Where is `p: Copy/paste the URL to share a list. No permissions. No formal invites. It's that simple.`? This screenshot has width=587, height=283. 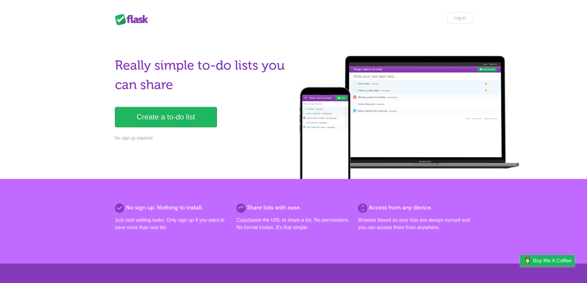 p: Copy/paste the URL to share a list. No permissions. No formal invites. It's that simple. is located at coordinates (293, 224).